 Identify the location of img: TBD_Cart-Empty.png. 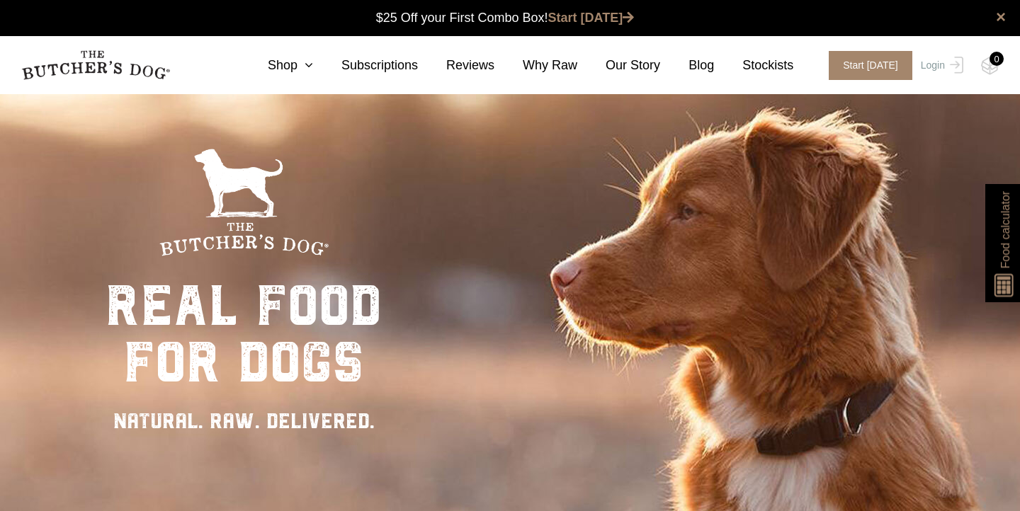
(989, 66).